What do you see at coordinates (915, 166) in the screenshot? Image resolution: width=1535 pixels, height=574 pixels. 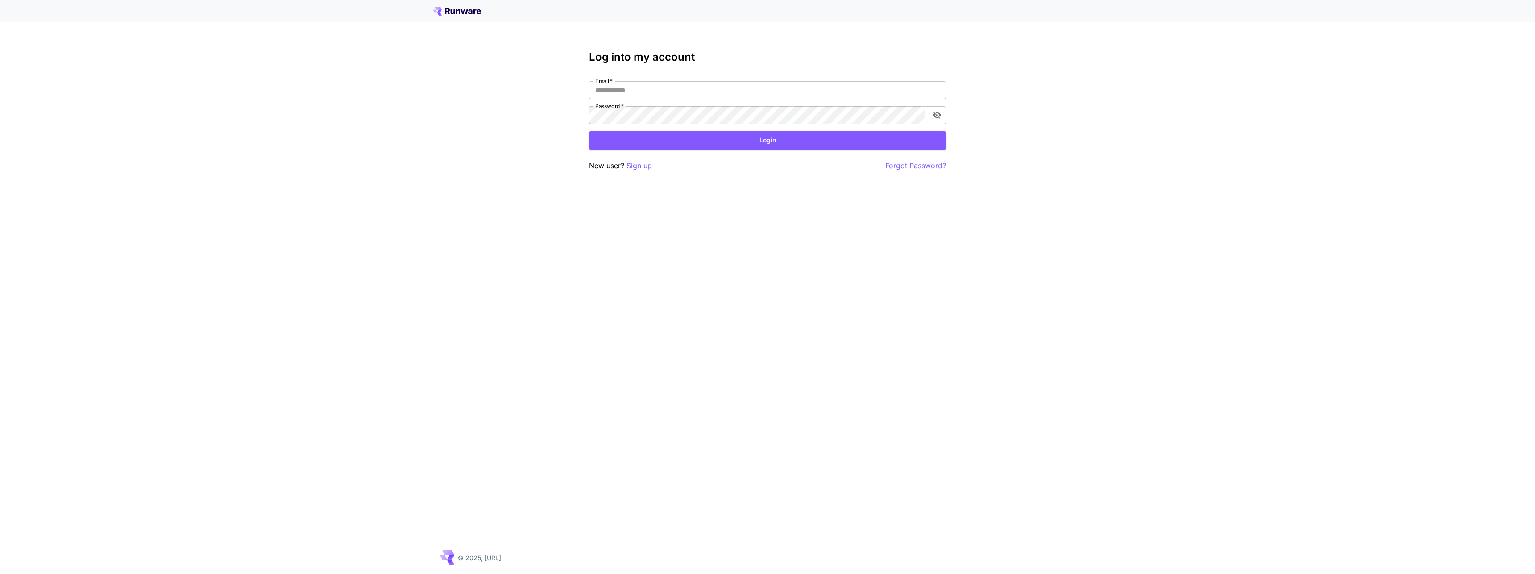 I see `button: Forgot Password?` at bounding box center [915, 166].